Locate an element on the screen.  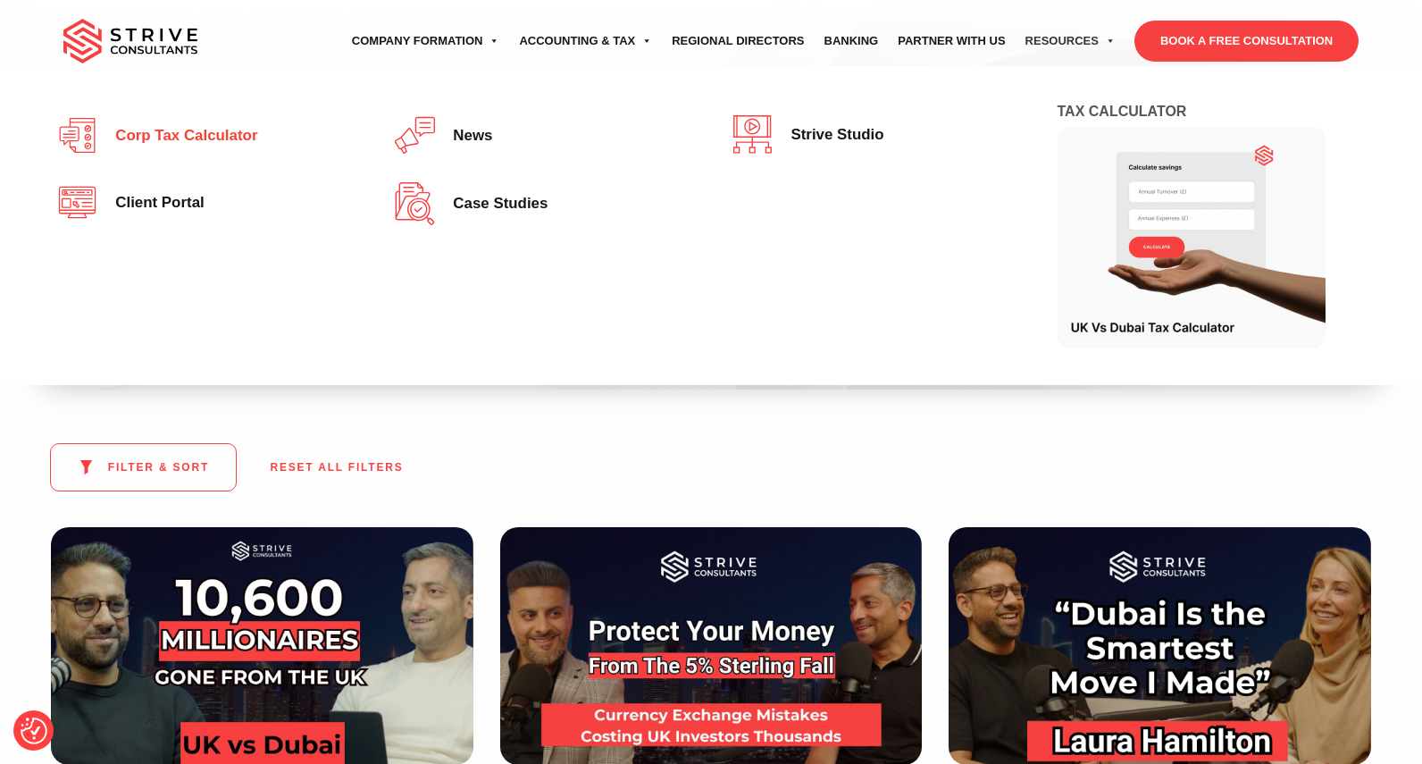
span: Corp tax calculator is located at coordinates (181, 136).